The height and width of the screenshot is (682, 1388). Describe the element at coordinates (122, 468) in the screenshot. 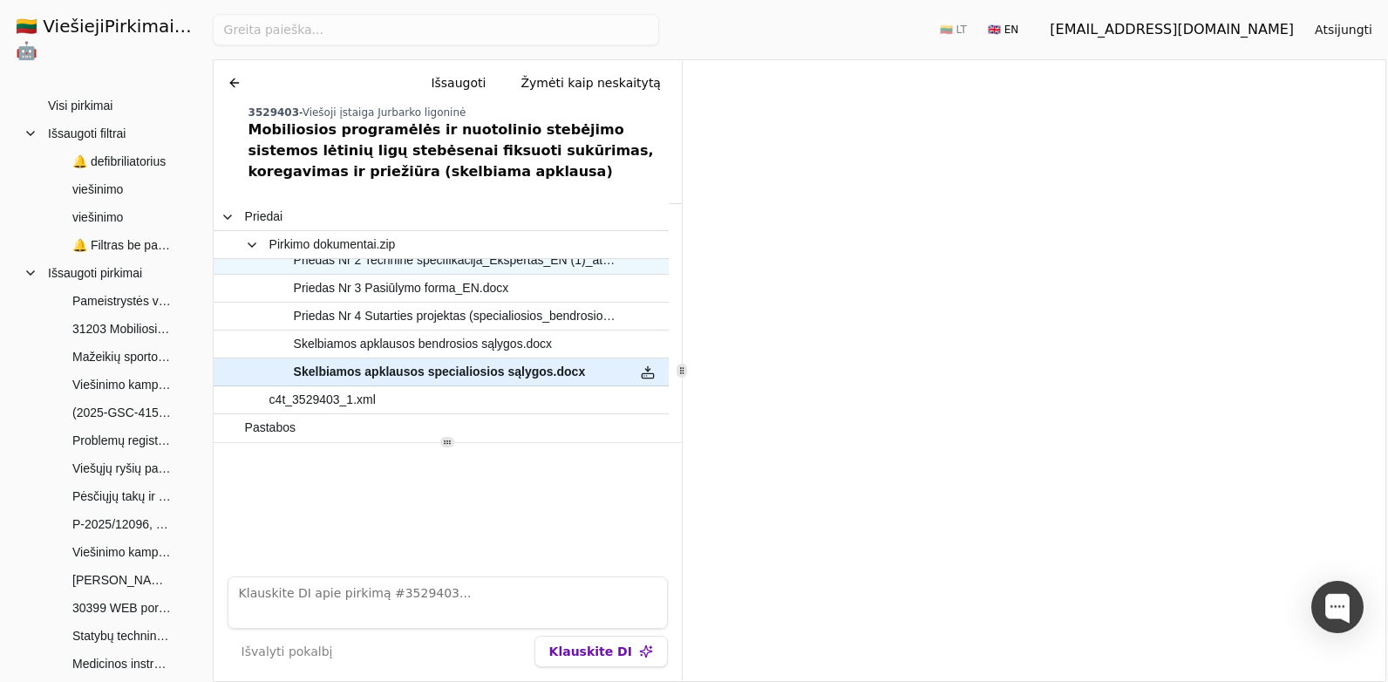

I see `span: Viešųjų ryšių paslaugos` at that location.